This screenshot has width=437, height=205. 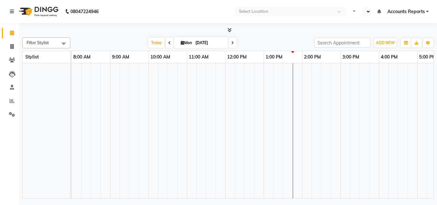 What do you see at coordinates (160, 57) in the screenshot?
I see `a: 10:00 AM` at bounding box center [160, 57].